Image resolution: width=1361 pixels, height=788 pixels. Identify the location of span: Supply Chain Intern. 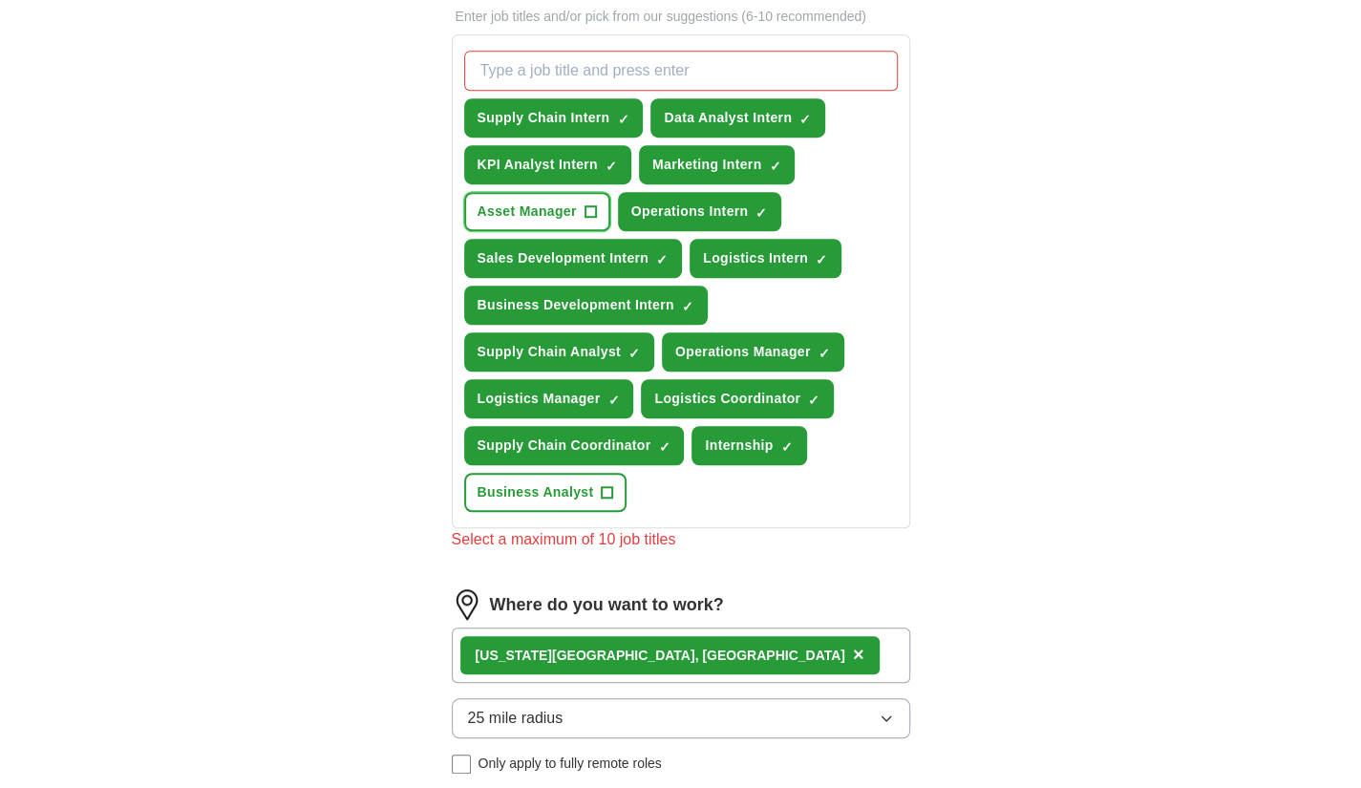
(543, 117).